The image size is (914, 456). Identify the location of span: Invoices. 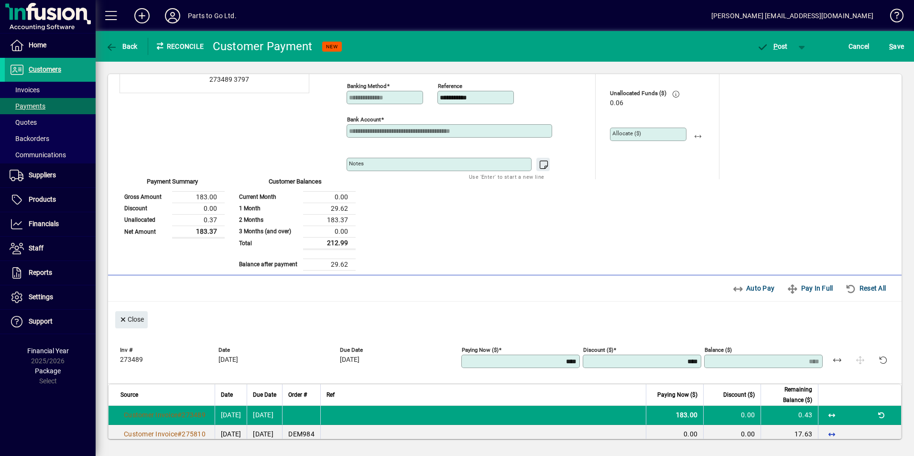
(24, 90).